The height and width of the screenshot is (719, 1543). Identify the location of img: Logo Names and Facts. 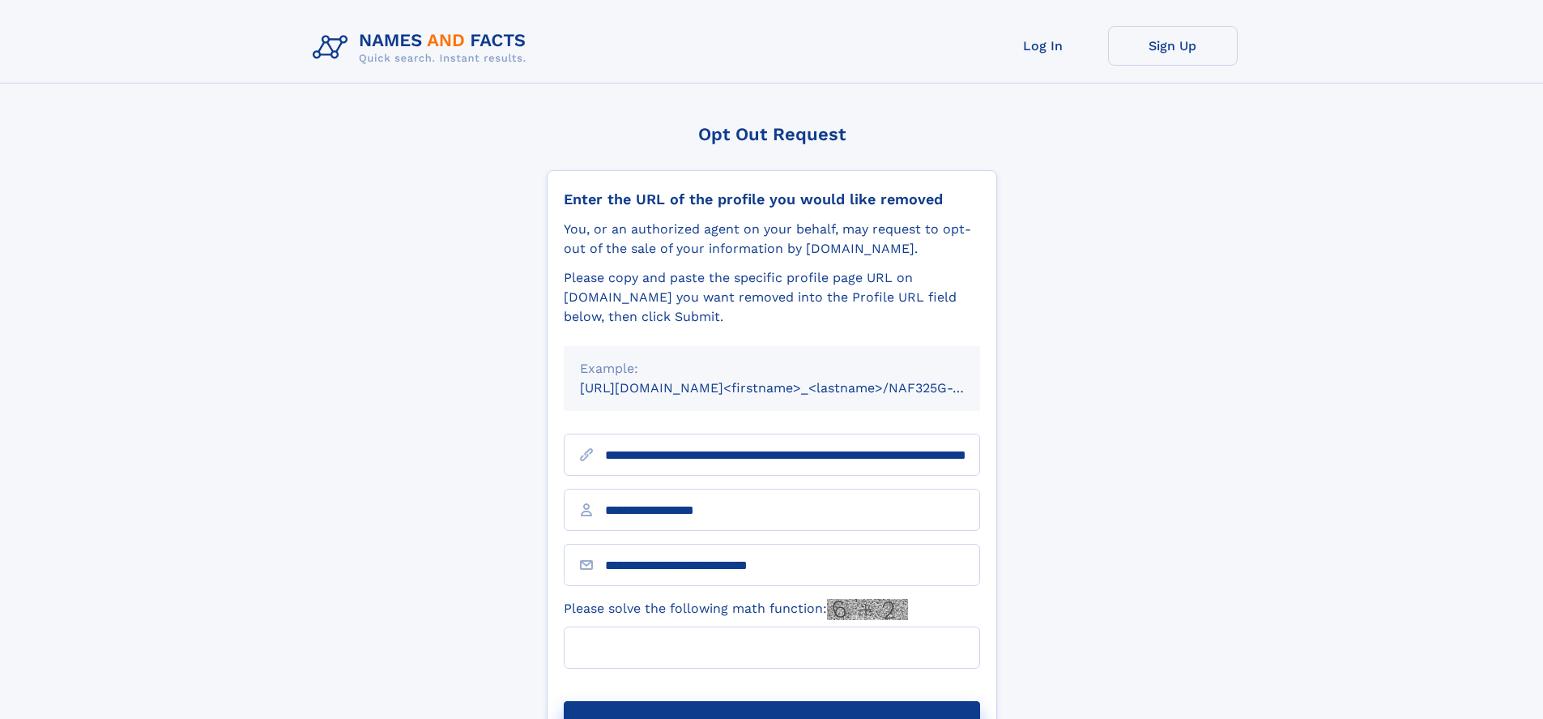
(423, 48).